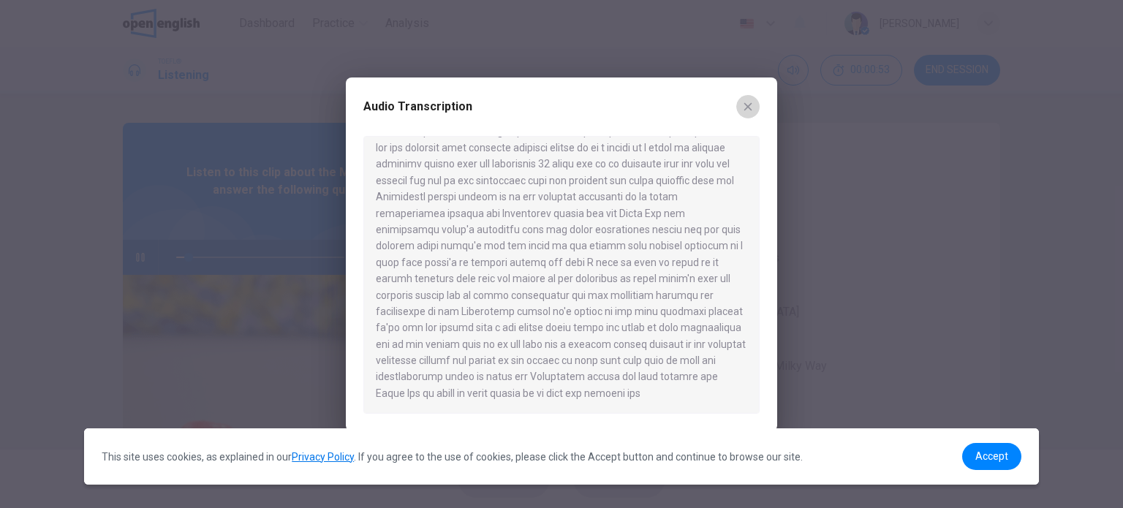 The height and width of the screenshot is (508, 1123). What do you see at coordinates (991, 456) in the screenshot?
I see `a: dismiss cookie message` at bounding box center [991, 456].